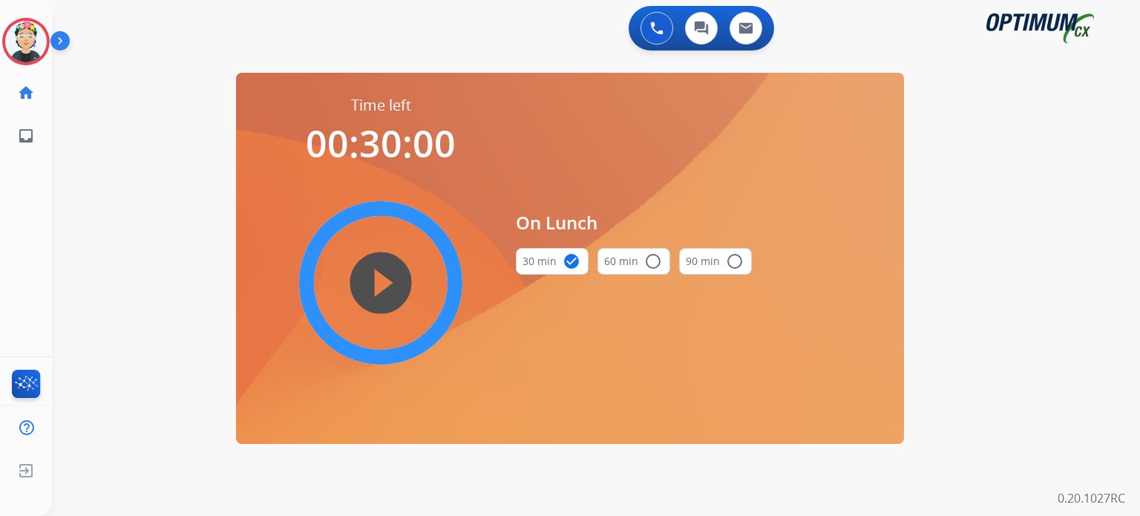 The width and height of the screenshot is (1140, 516). What do you see at coordinates (26, 136) in the screenshot?
I see `mat-icon: inbox` at bounding box center [26, 136].